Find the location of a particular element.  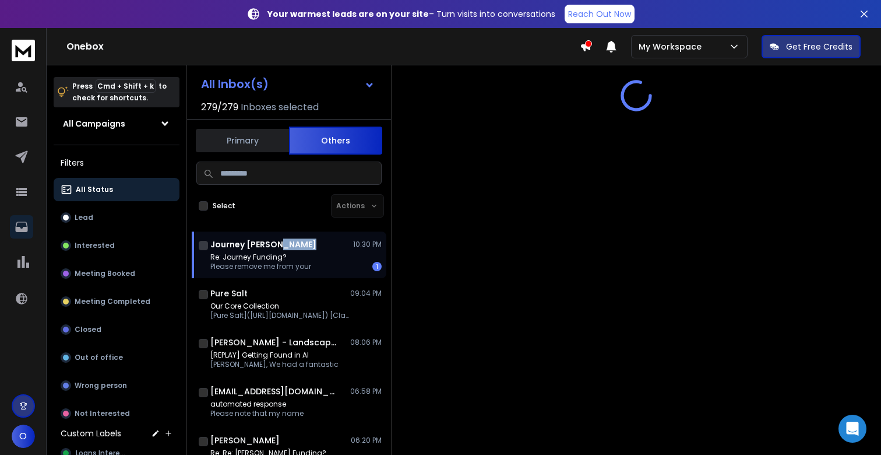

p: My Workspace is located at coordinates (673, 47).